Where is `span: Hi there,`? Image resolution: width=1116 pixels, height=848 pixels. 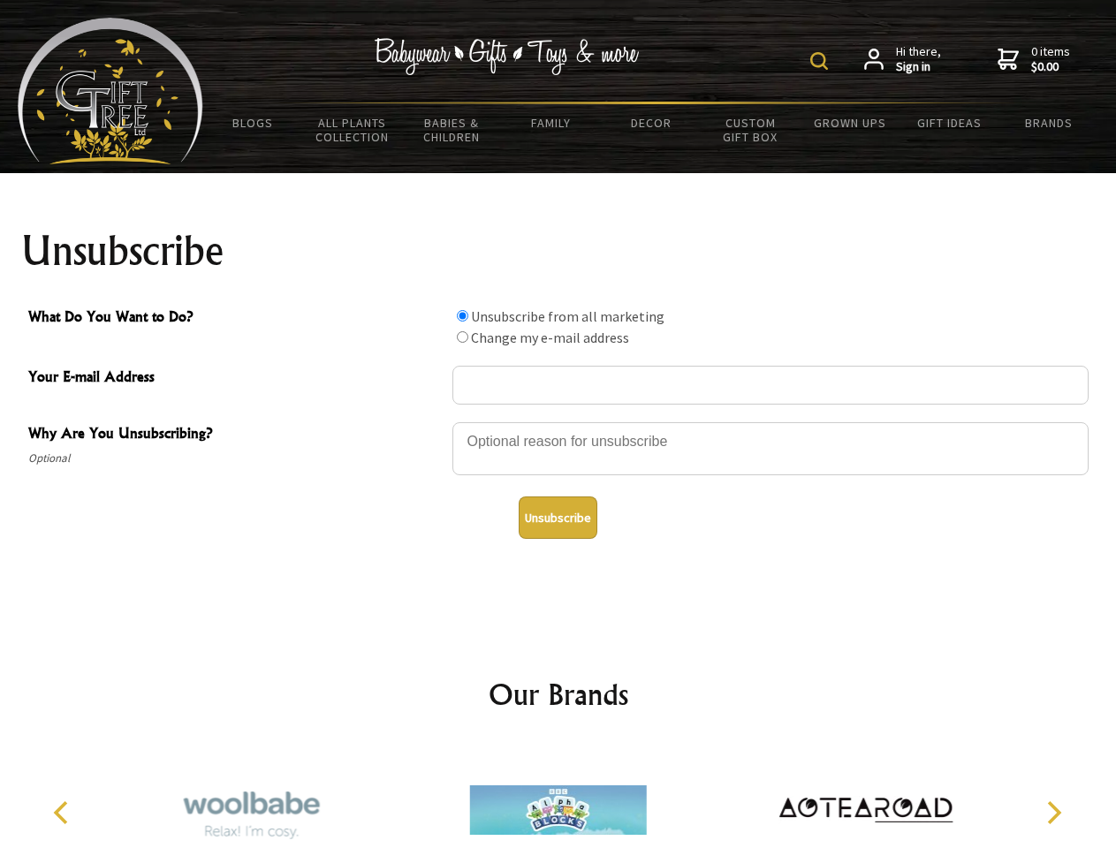
span: Hi there, is located at coordinates (918, 59).